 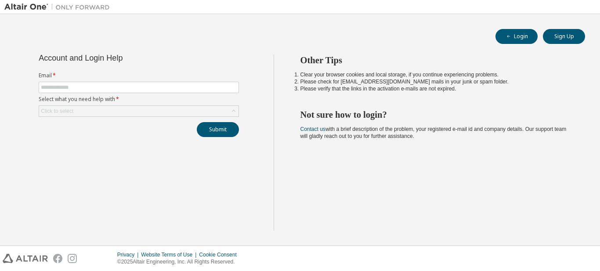 What do you see at coordinates (129, 255) in the screenshot?
I see `div: Privacy` at bounding box center [129, 255].